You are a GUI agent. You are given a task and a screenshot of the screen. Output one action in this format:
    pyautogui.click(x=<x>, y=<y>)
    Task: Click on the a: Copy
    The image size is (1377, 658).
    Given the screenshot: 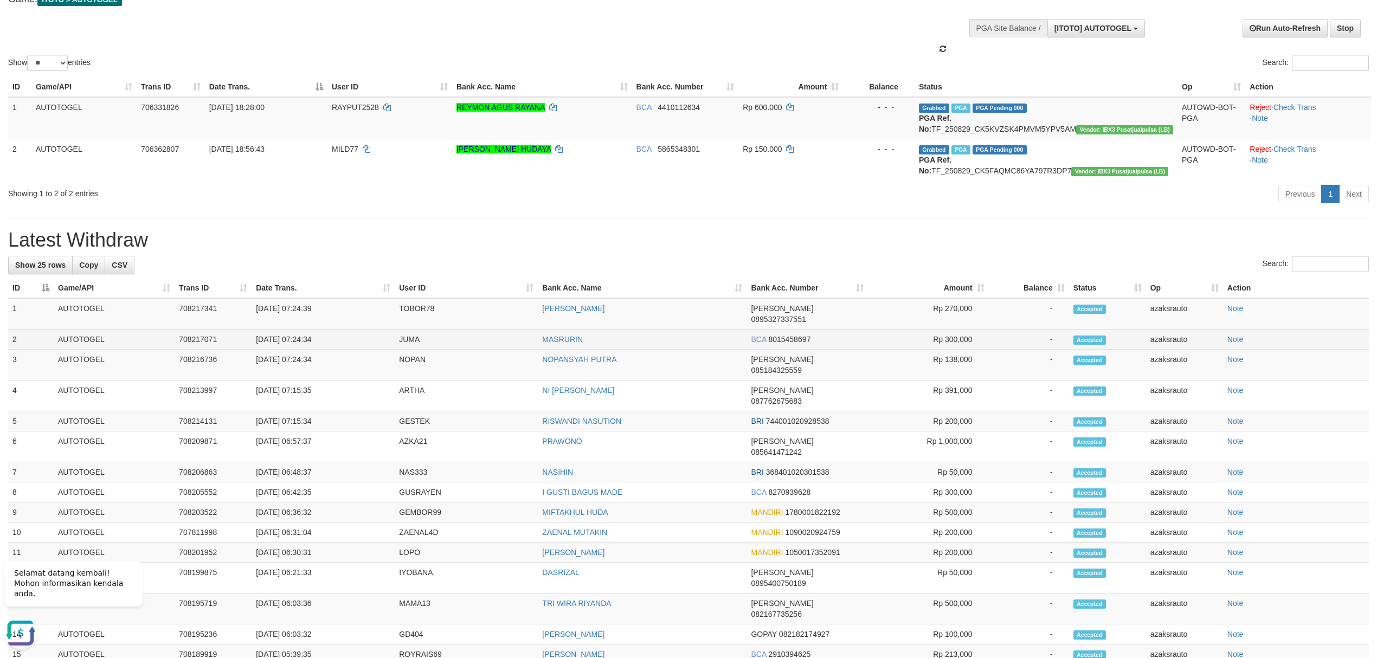 What is the action you would take?
    pyautogui.click(x=88, y=265)
    